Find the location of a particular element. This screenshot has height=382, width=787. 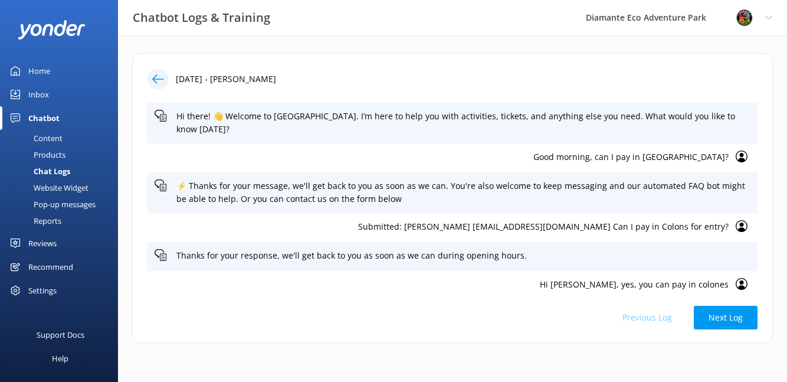

img: yonder-white-logo.png is located at coordinates (51, 29).